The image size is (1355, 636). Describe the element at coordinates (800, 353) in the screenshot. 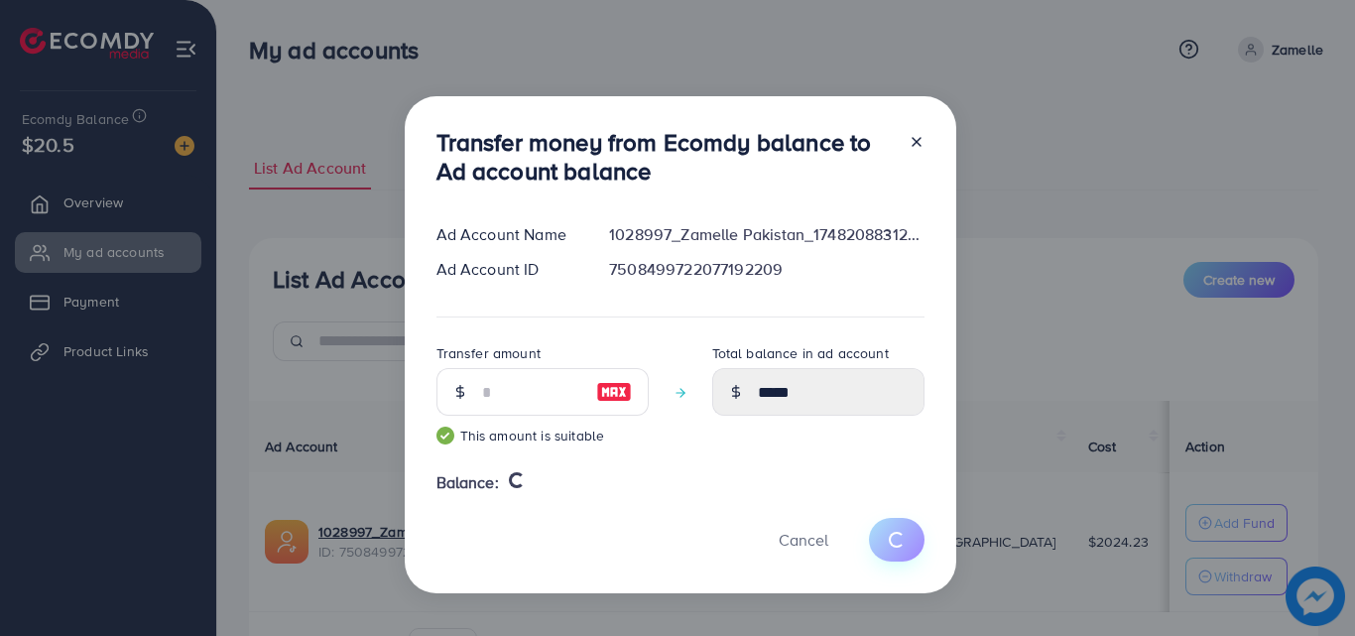

I see `label: Total balance in ad account` at that location.